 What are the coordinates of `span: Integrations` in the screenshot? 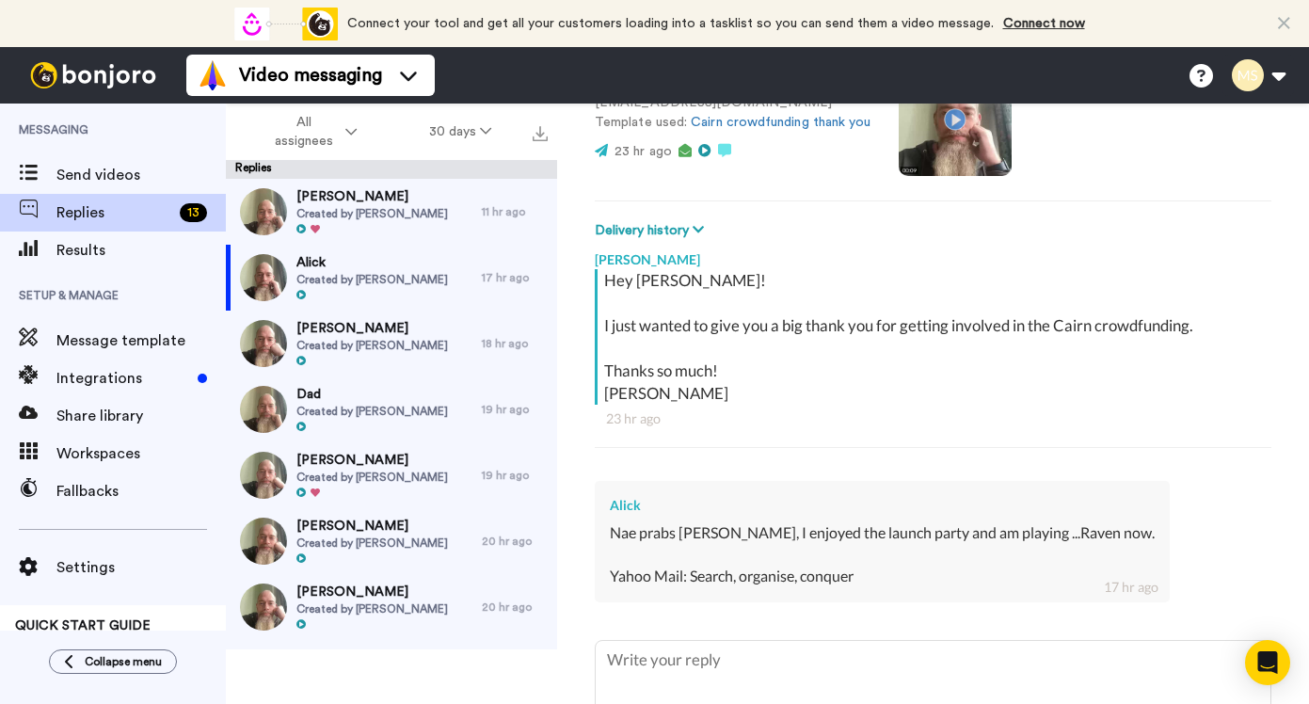 It's located at (123, 378).